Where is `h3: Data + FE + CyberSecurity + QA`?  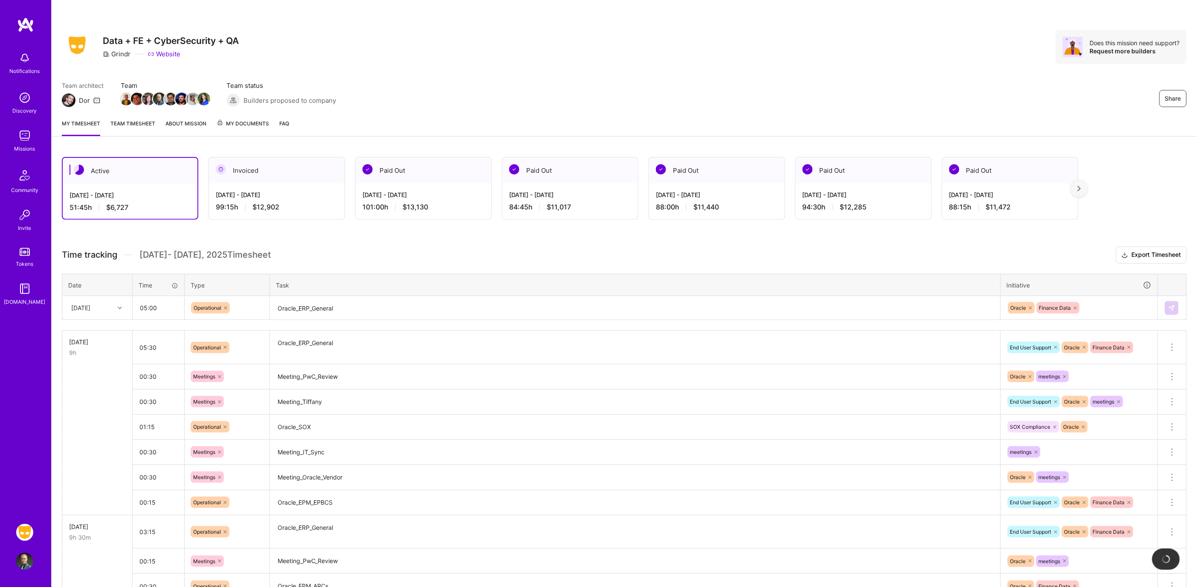 h3: Data + FE + CyberSecurity + QA is located at coordinates (171, 40).